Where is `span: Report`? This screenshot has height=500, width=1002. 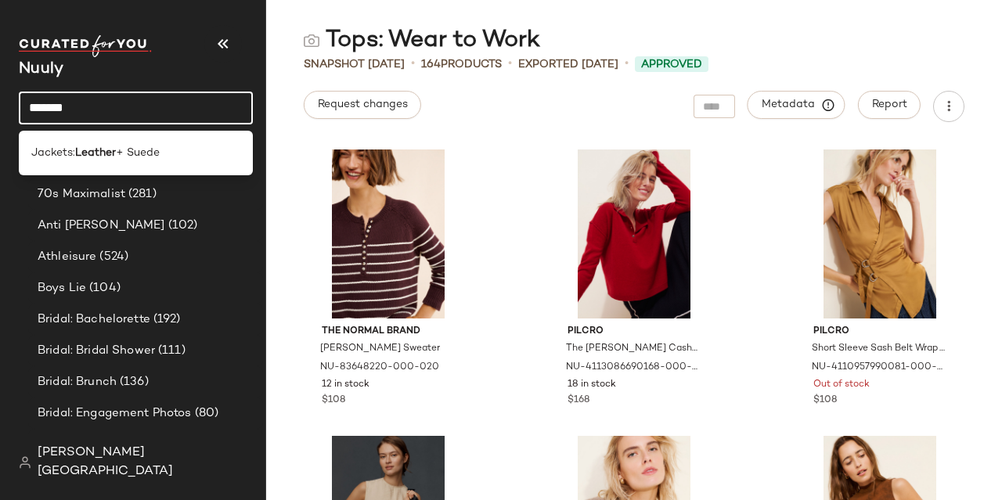
span: Report is located at coordinates (890, 105).